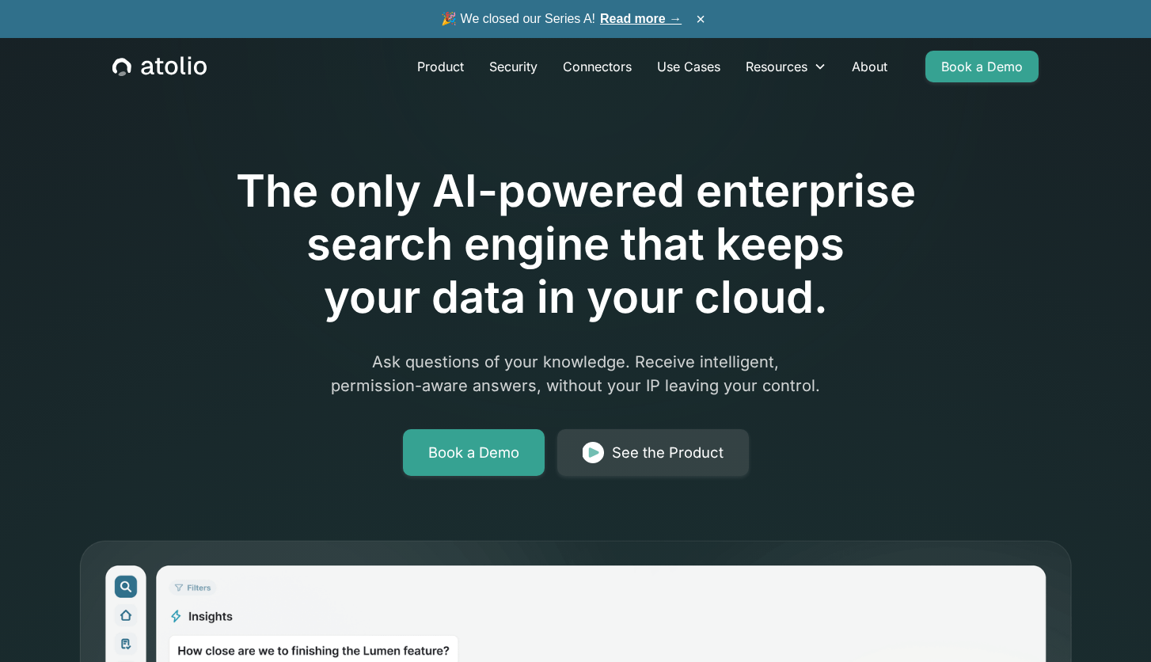 The height and width of the screenshot is (662, 1151). I want to click on p: Ask questions of your knowledge. Receive intelligent, permission-aware answers, without your IP l..., so click(575, 374).